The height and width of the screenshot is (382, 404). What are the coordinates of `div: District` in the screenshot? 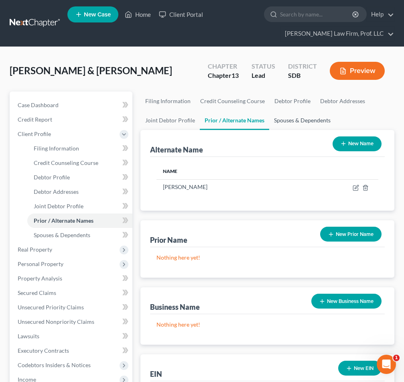 It's located at (302, 66).